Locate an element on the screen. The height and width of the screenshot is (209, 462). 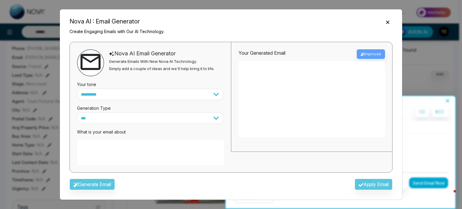
div: Generation Type is located at coordinates (150, 106).